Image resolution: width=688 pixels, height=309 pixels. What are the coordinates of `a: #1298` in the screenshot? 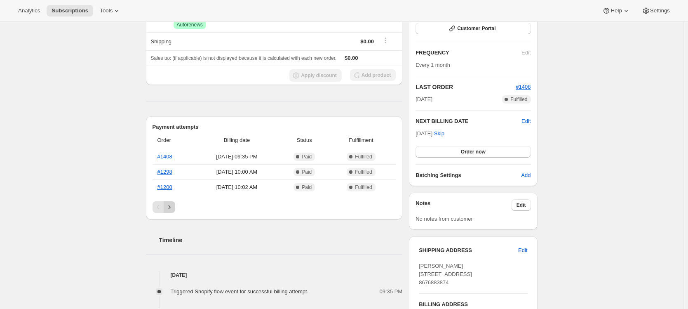 It's located at (165, 172).